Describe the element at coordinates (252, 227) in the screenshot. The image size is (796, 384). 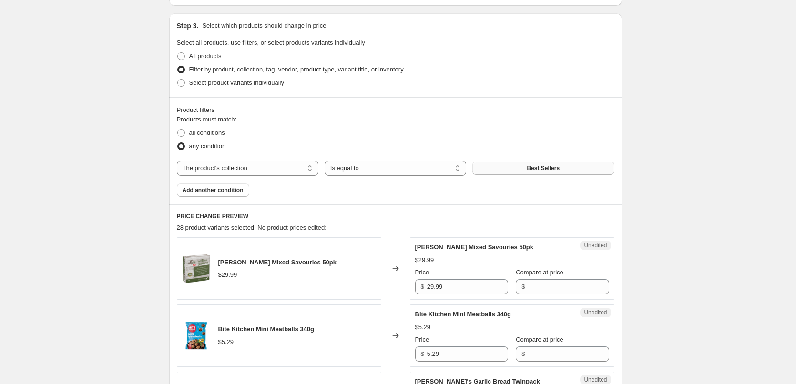
I see `span: 28 product variants selected. No product prices edited:` at that location.